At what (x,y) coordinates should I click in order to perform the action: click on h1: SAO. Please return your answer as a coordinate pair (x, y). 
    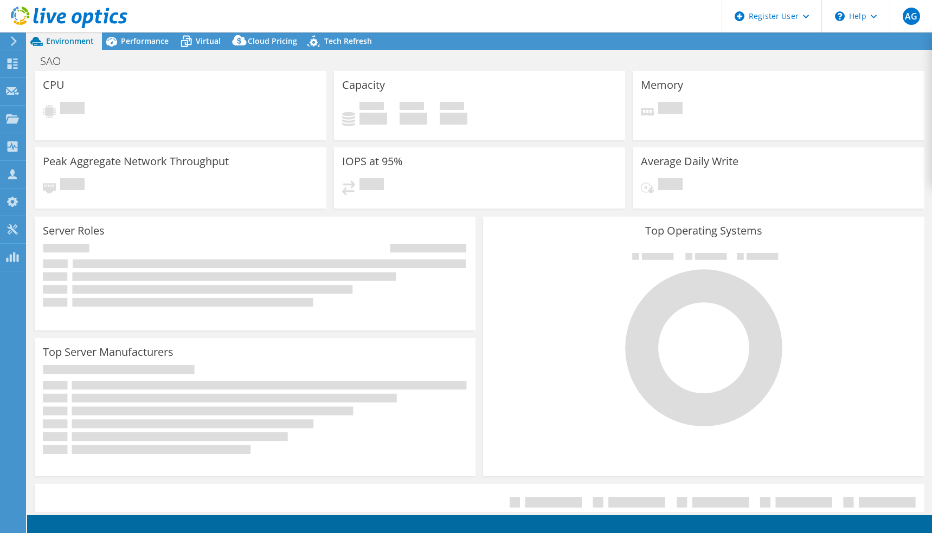
    Looking at the image, I should click on (56, 61).